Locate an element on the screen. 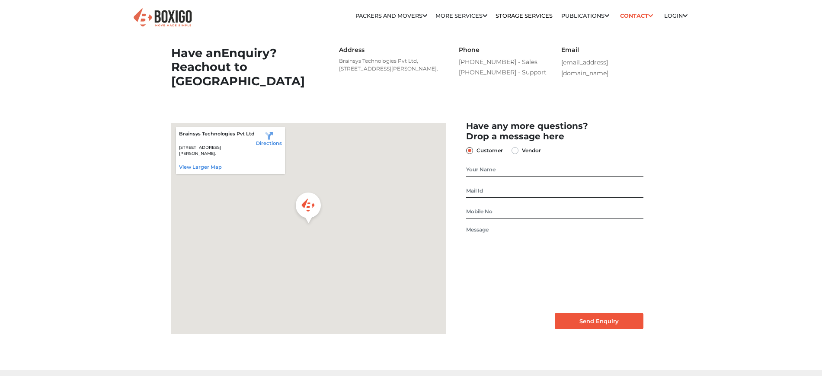 The width and height of the screenshot is (822, 376). a: Storage Services is located at coordinates (524, 16).